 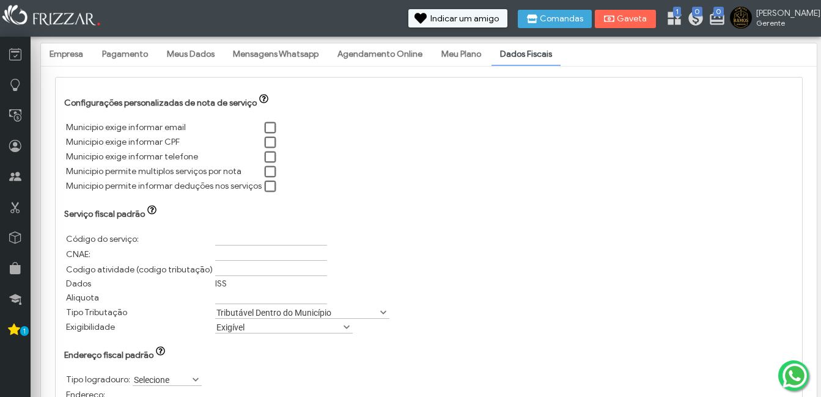 What do you see at coordinates (161, 380) in the screenshot?
I see `label: Selecione` at bounding box center [161, 380].